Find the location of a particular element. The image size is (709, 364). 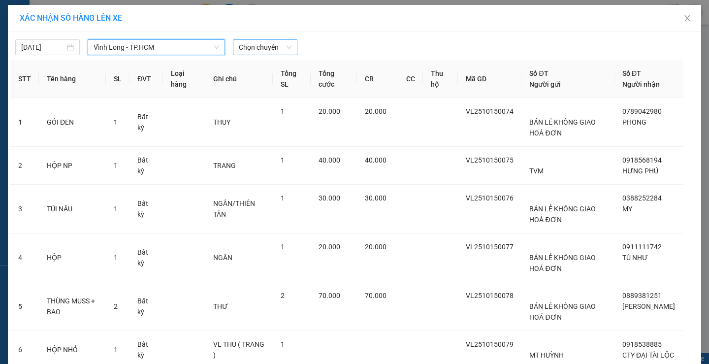

span: NGÂN/THIÊN TÂN is located at coordinates (234, 209).